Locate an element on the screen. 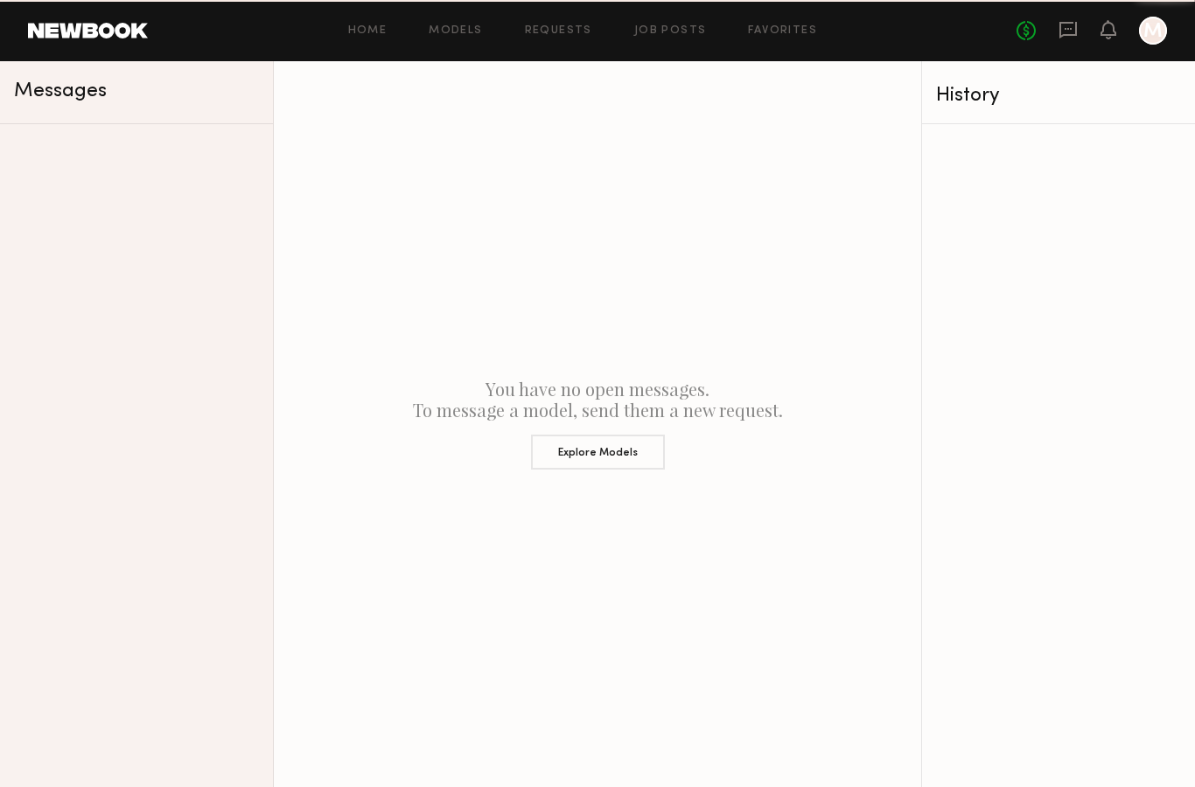 This screenshot has width=1195, height=787. a: M is located at coordinates (1153, 31).